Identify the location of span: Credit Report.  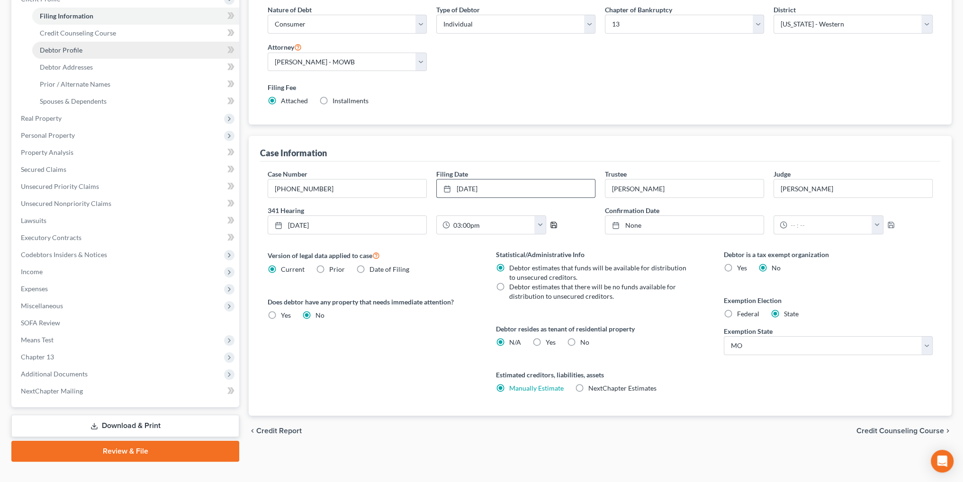
(279, 431).